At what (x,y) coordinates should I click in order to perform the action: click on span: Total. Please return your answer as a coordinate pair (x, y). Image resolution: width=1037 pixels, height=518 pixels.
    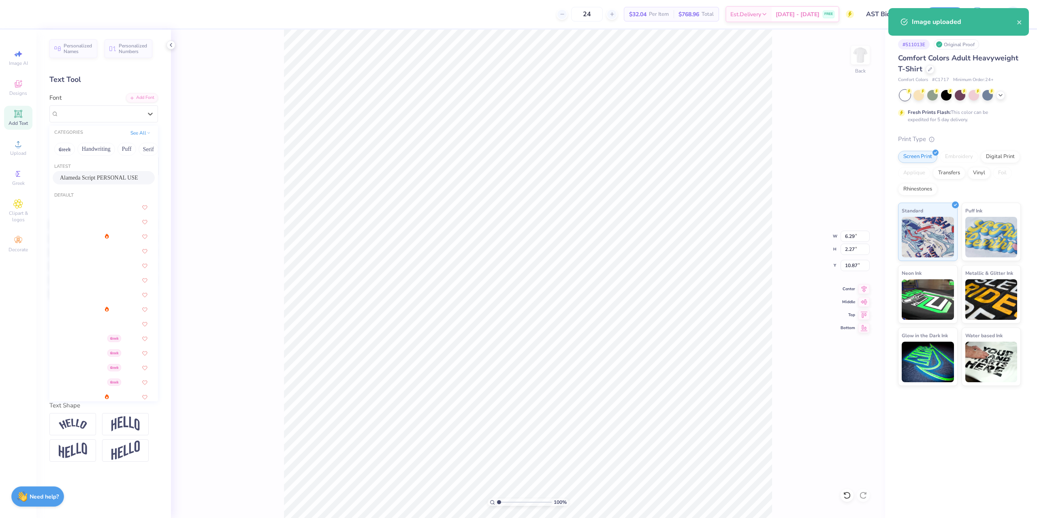
    Looking at the image, I should click on (708, 14).